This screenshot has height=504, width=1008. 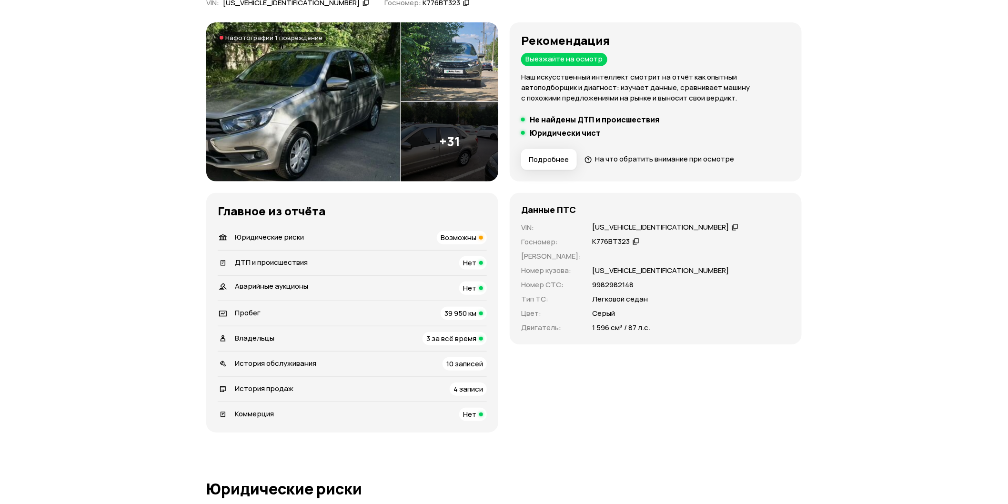 What do you see at coordinates (565, 133) in the screenshot?
I see `h5: Юридически чист` at bounding box center [565, 133].